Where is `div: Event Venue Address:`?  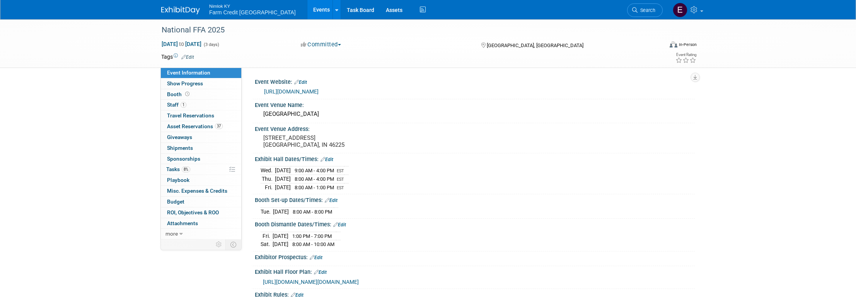
div: Event Venue Address: is located at coordinates (475, 128).